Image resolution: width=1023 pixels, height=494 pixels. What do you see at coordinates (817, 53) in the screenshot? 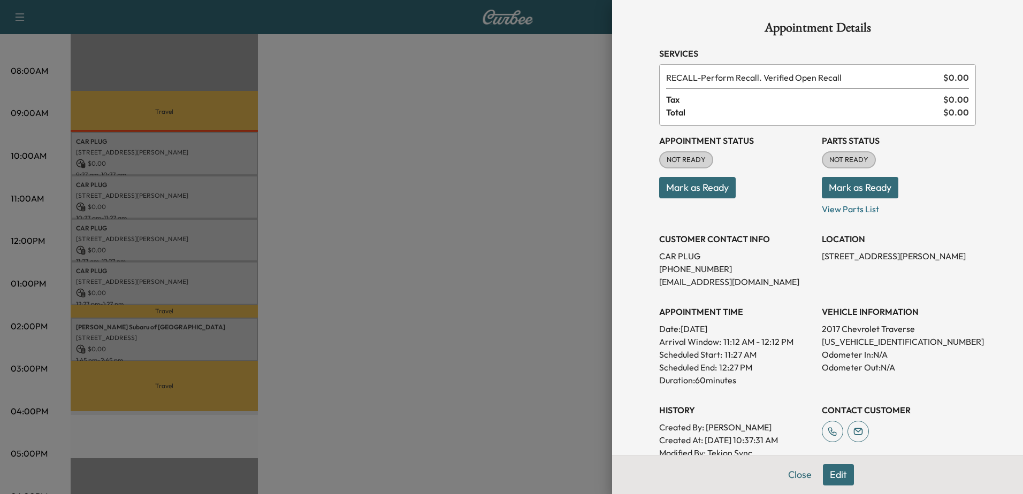
I see `h3: Services` at bounding box center [817, 53].